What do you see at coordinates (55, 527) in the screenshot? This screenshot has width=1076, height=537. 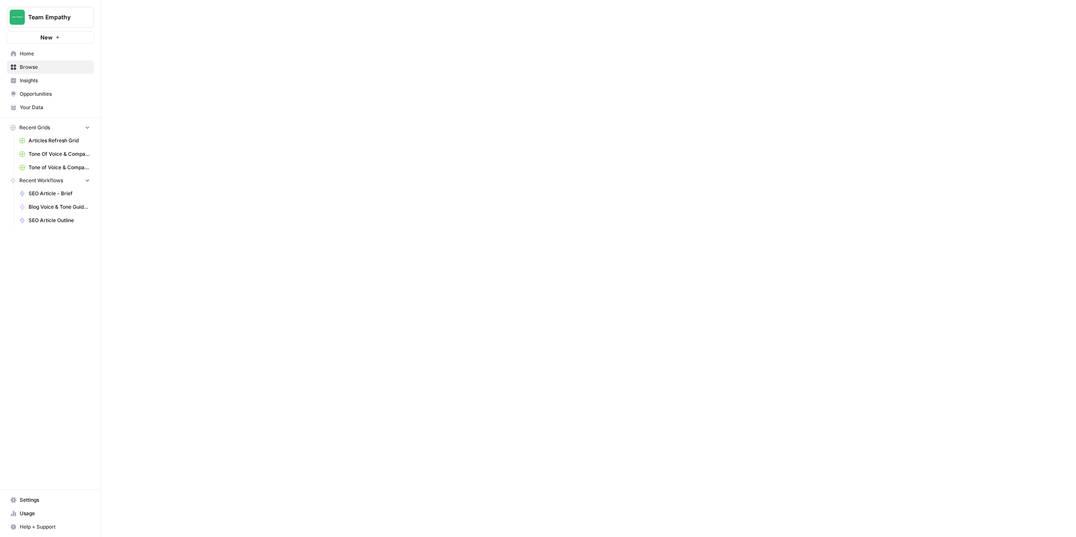 I see `span: Help + Support` at bounding box center [55, 527].